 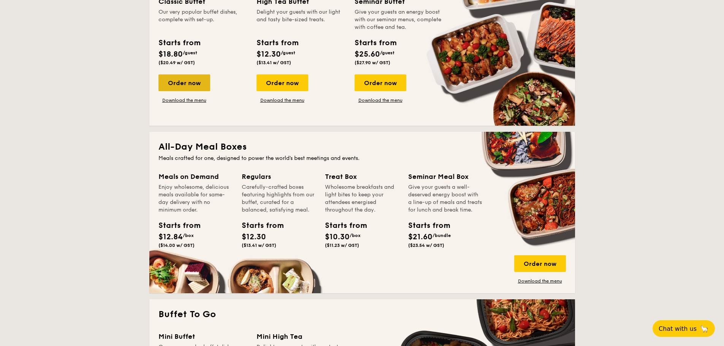 I want to click on span: $21.60, so click(x=420, y=237).